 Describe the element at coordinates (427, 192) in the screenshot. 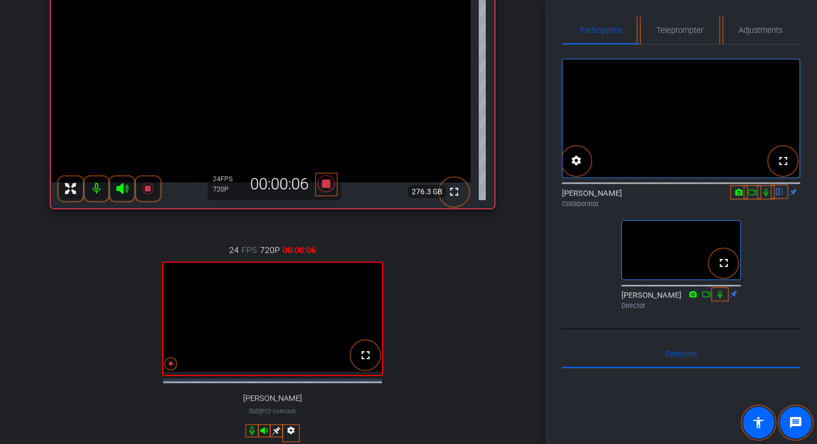

I see `span: 276.3 GB` at that location.